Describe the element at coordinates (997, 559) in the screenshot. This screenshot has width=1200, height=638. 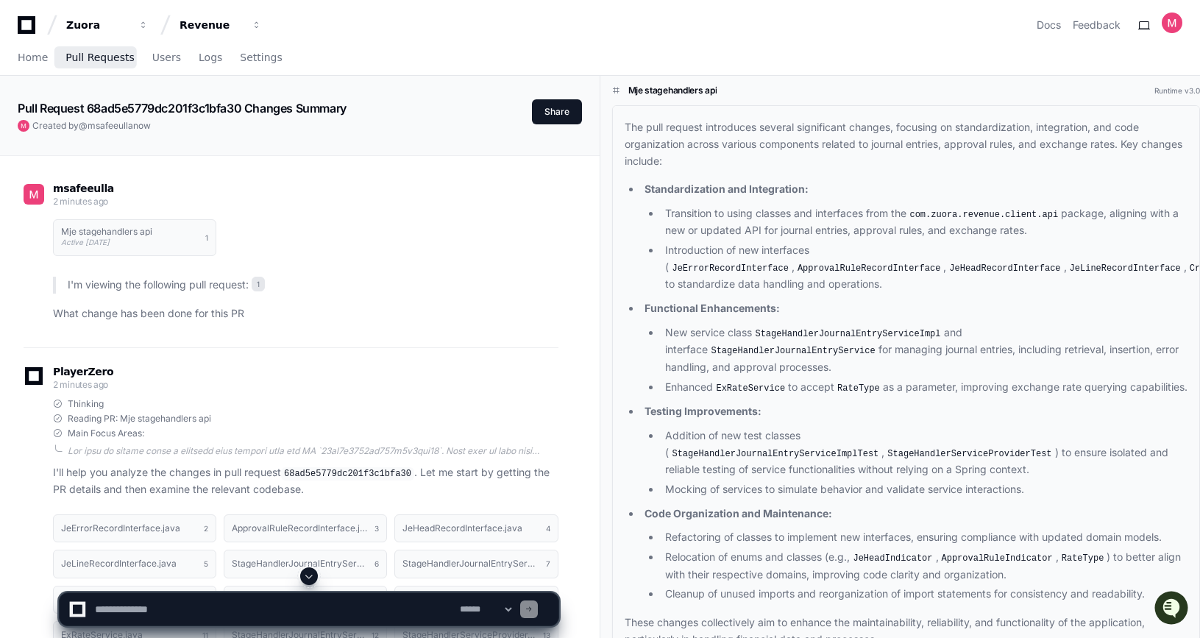
I see `code: ApprovalRuleIndicator` at that location.